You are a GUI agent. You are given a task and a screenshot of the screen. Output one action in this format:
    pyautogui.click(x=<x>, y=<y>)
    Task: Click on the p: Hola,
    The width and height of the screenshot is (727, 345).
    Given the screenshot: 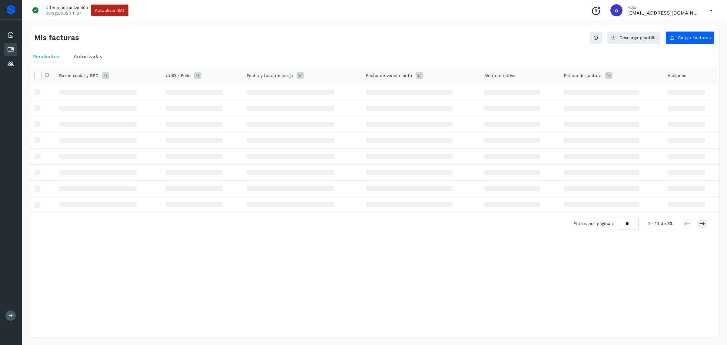 What is the action you would take?
    pyautogui.click(x=664, y=7)
    